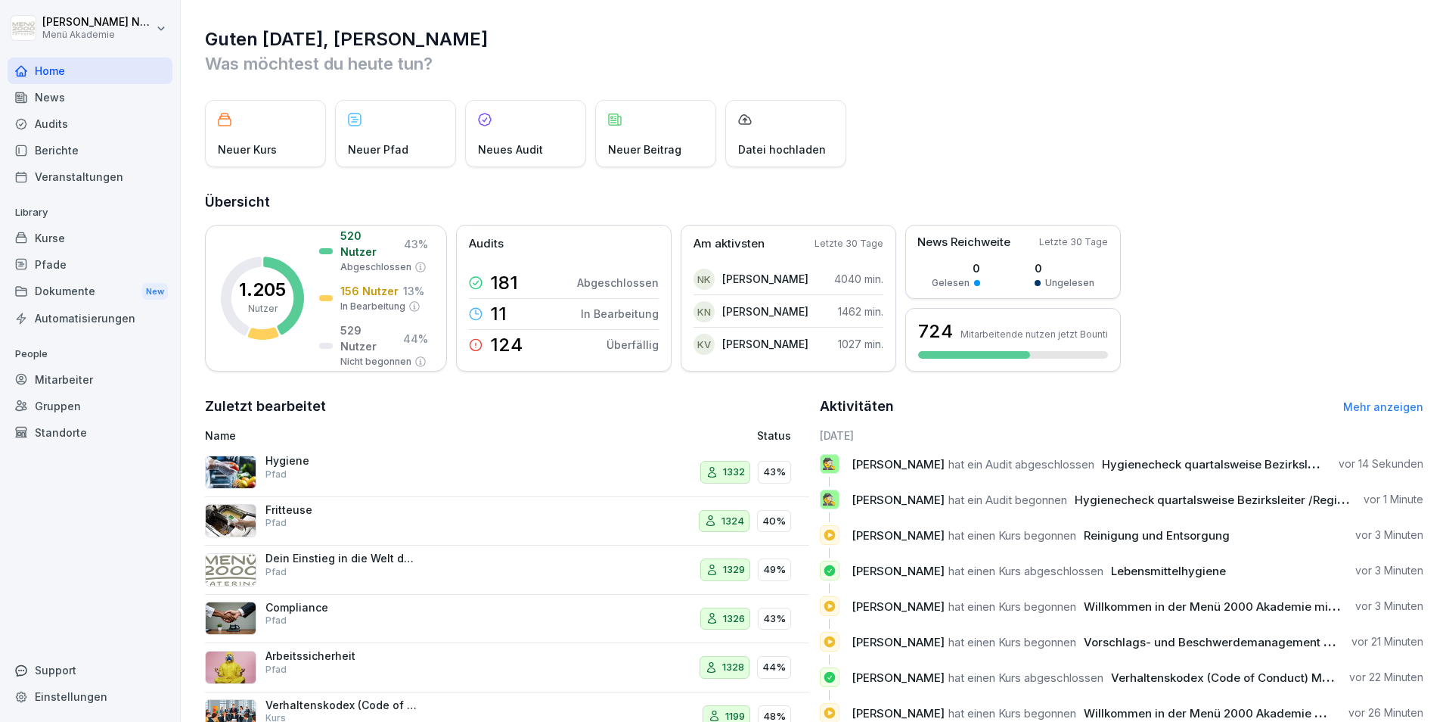 The width and height of the screenshot is (1446, 722). I want to click on p: Neuer Beitrag, so click(644, 149).